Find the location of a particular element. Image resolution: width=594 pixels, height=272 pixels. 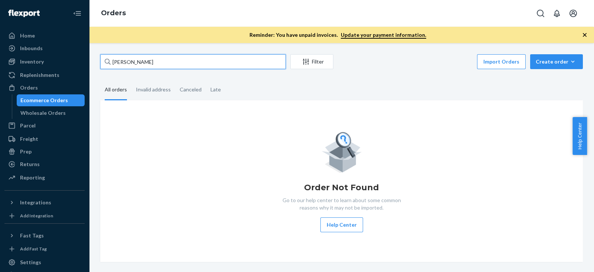

button: Integrations is located at coordinates (45, 202).